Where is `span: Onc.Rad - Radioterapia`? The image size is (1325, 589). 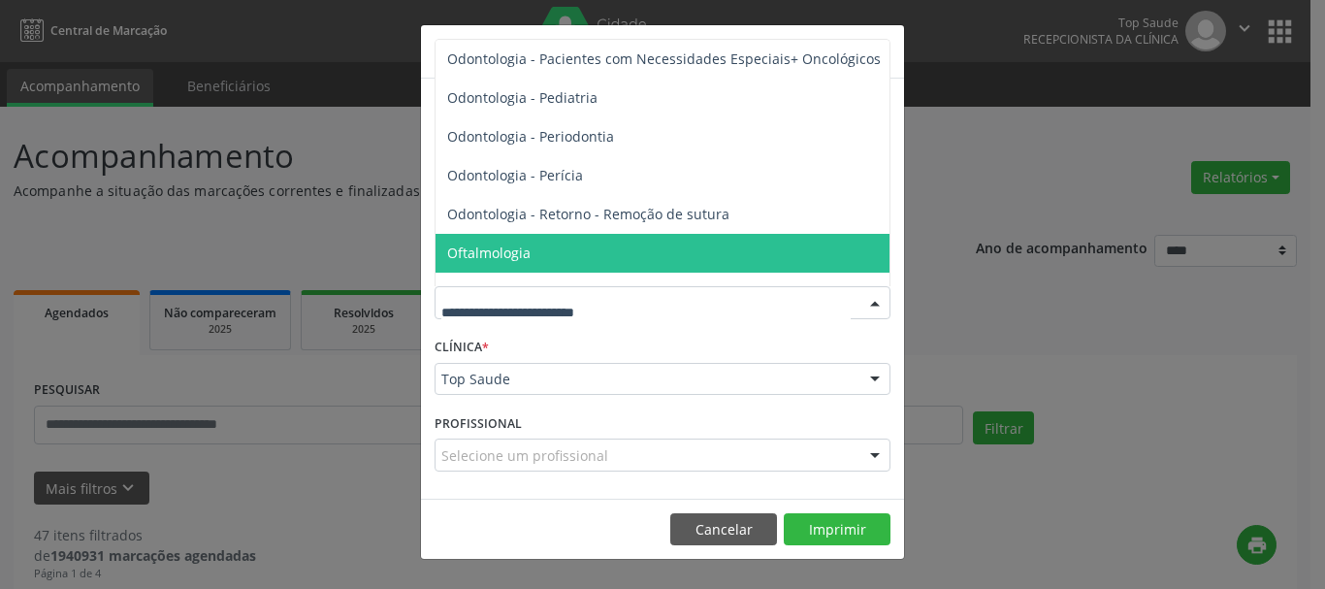
span: Onc.Rad - Radioterapia is located at coordinates (523, 291).